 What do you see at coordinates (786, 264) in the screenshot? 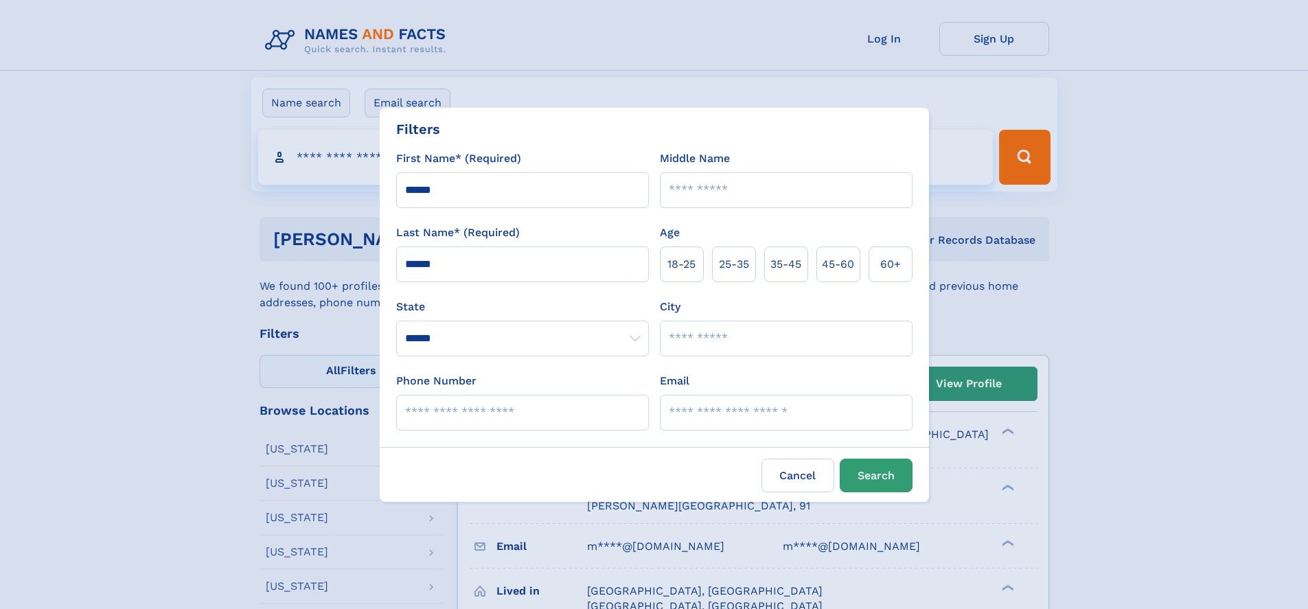
I see `span: 35‑45` at bounding box center [786, 264].